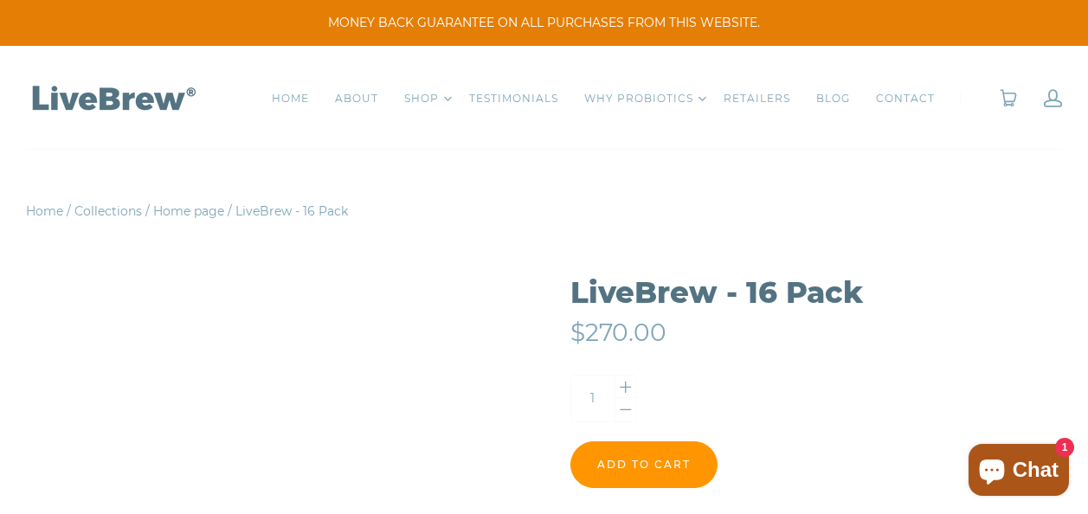 The image size is (1088, 514). What do you see at coordinates (905, 99) in the screenshot?
I see `a: CONTACT` at bounding box center [905, 99].